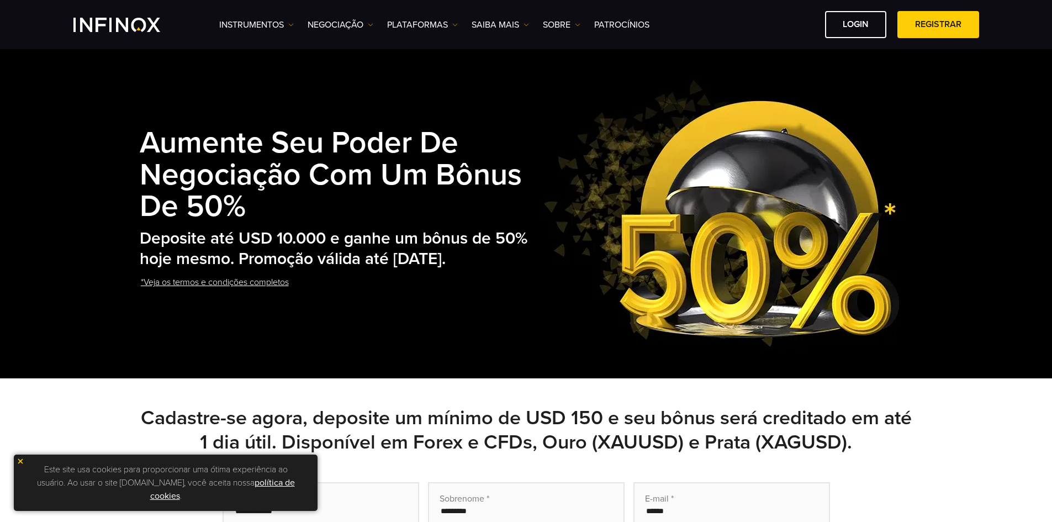 The image size is (1052, 522). Describe the element at coordinates (130, 25) in the screenshot. I see `a: INFINOX Logo` at that location.